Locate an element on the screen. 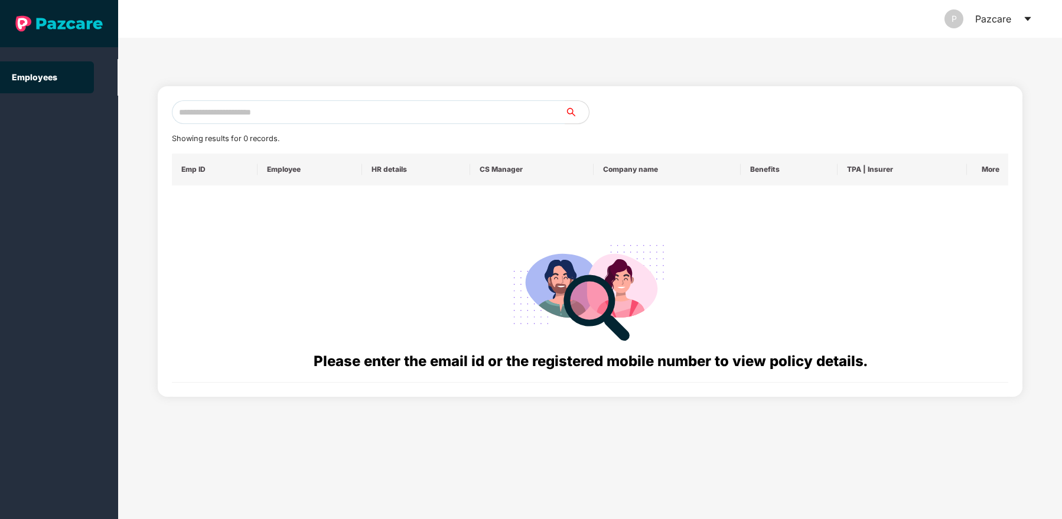 The height and width of the screenshot is (519, 1062). span: Please enter the email id or the registered mobile number to view policy details. is located at coordinates (590, 361).